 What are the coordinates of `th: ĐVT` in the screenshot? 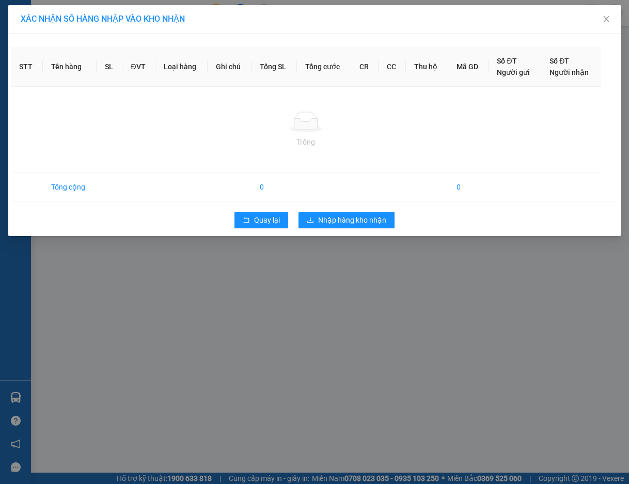 It's located at (139, 67).